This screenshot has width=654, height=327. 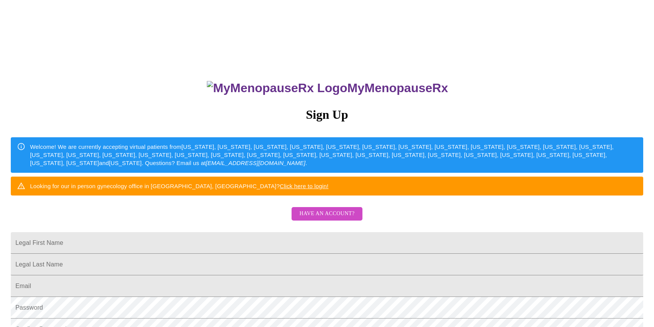 What do you see at coordinates (328, 88) in the screenshot?
I see `h3: MyMenopauseRx` at bounding box center [328, 88].